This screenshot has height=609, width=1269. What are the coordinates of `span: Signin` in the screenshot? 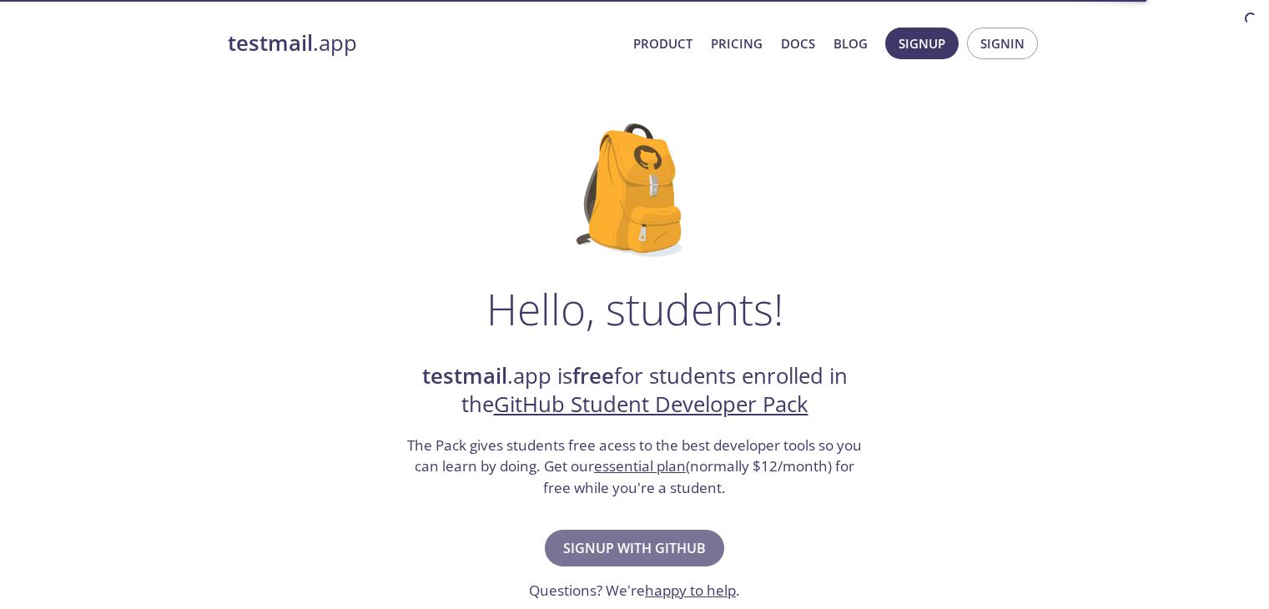 It's located at (1002, 43).